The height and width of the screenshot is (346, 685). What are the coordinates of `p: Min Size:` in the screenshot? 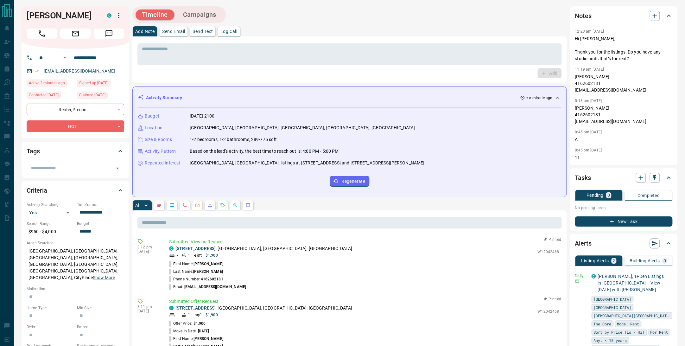 It's located at (100, 308).